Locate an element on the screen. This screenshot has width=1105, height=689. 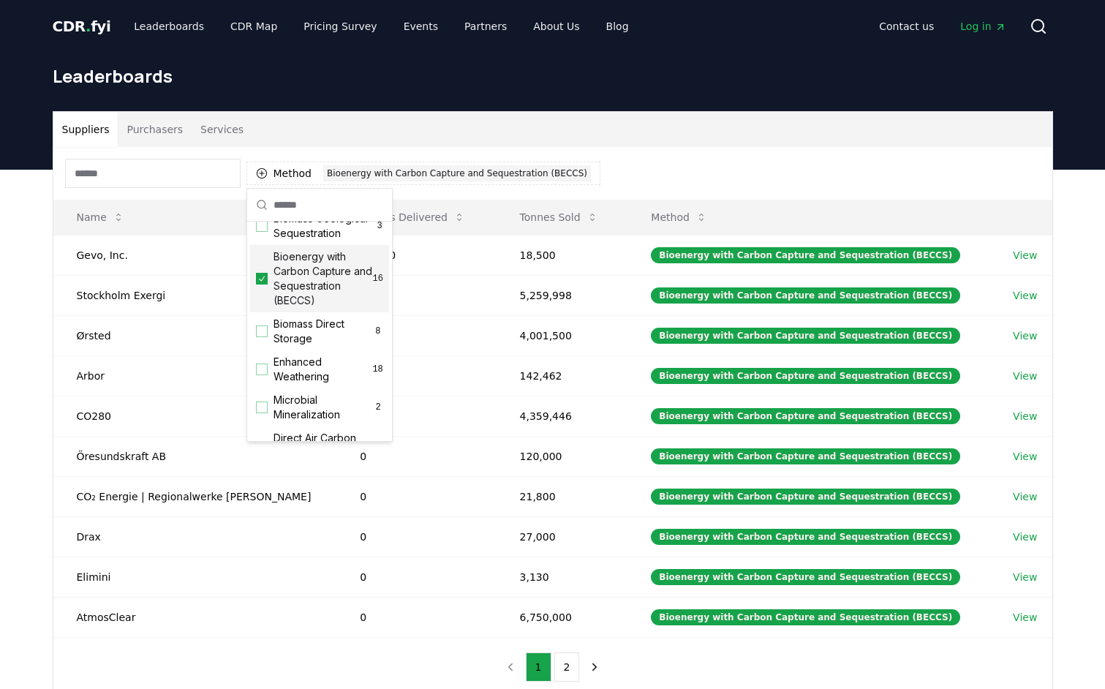
button: 1 is located at coordinates (538, 667).